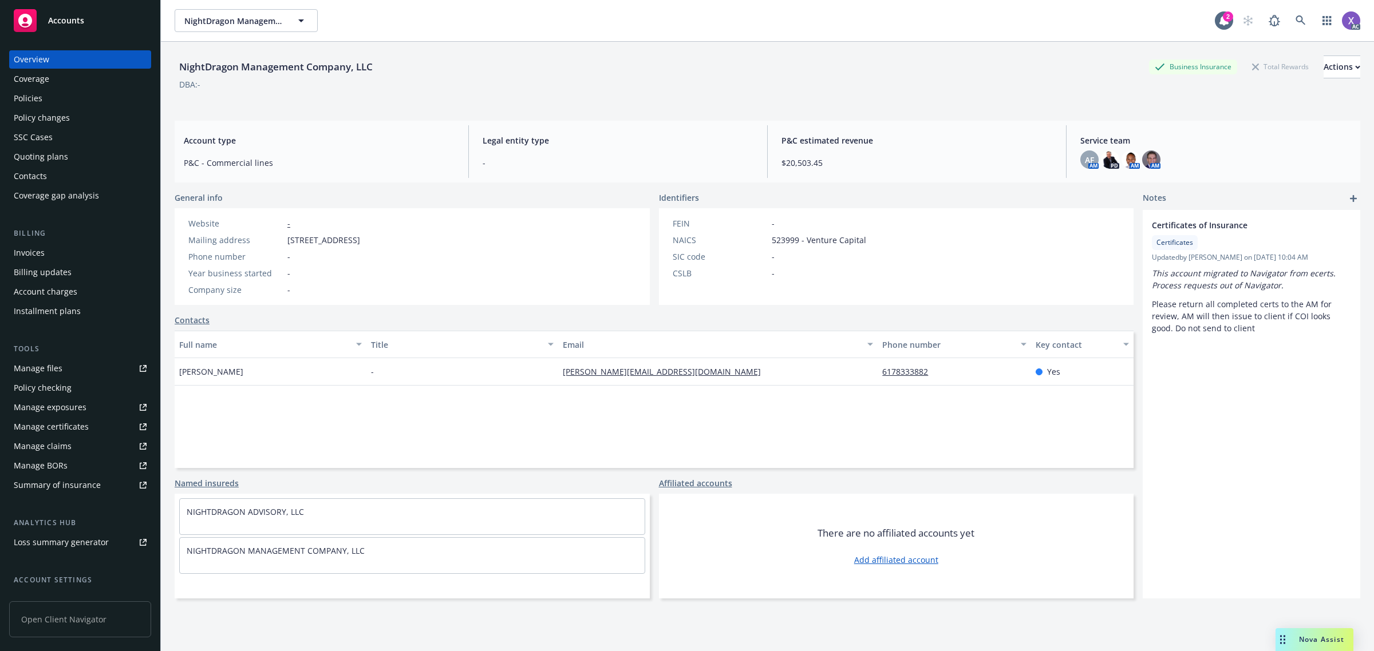  What do you see at coordinates (80, 600) in the screenshot?
I see `a: Service team` at bounding box center [80, 600].